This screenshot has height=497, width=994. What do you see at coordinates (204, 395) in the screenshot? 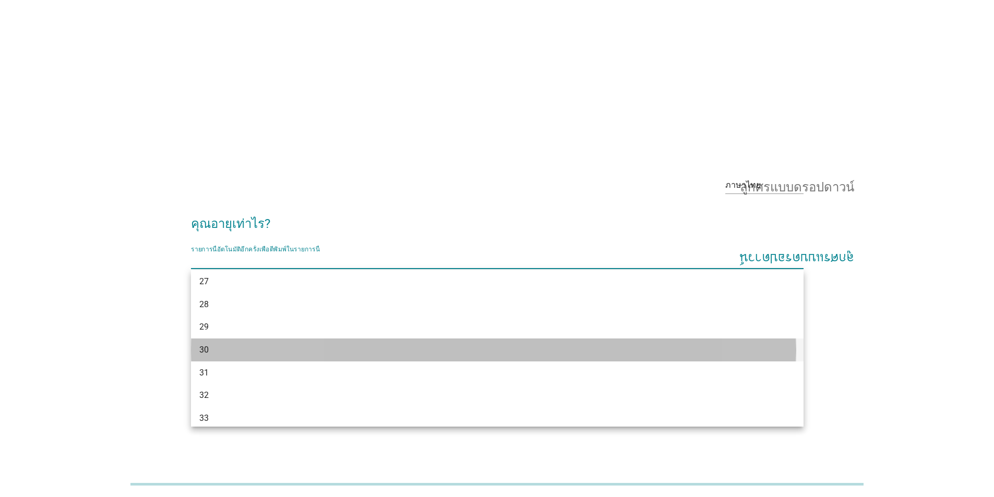
I see `font: 32` at bounding box center [204, 395].